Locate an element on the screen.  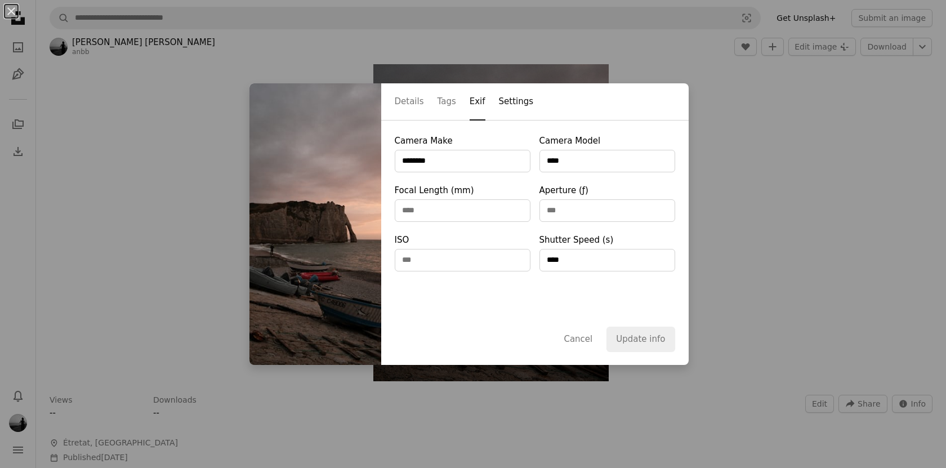
input: Camera Make is located at coordinates (462, 161).